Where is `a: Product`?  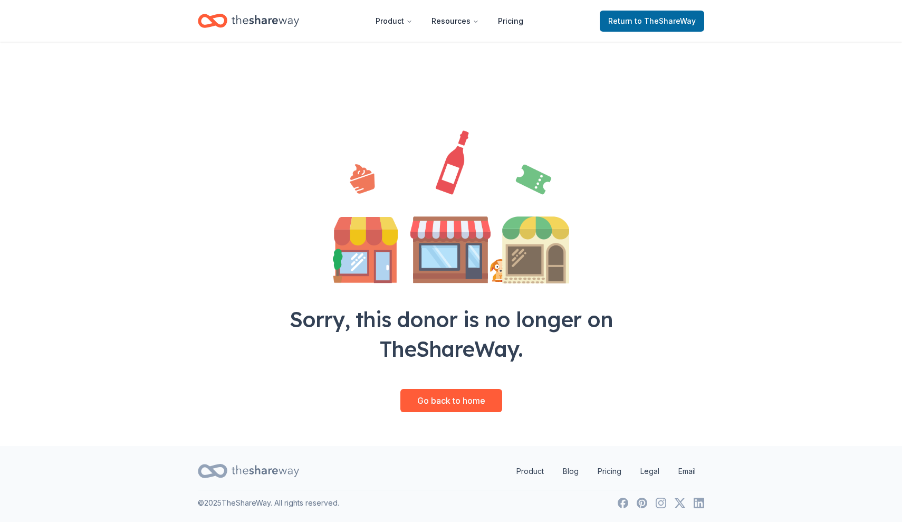
a: Product is located at coordinates (530, 471).